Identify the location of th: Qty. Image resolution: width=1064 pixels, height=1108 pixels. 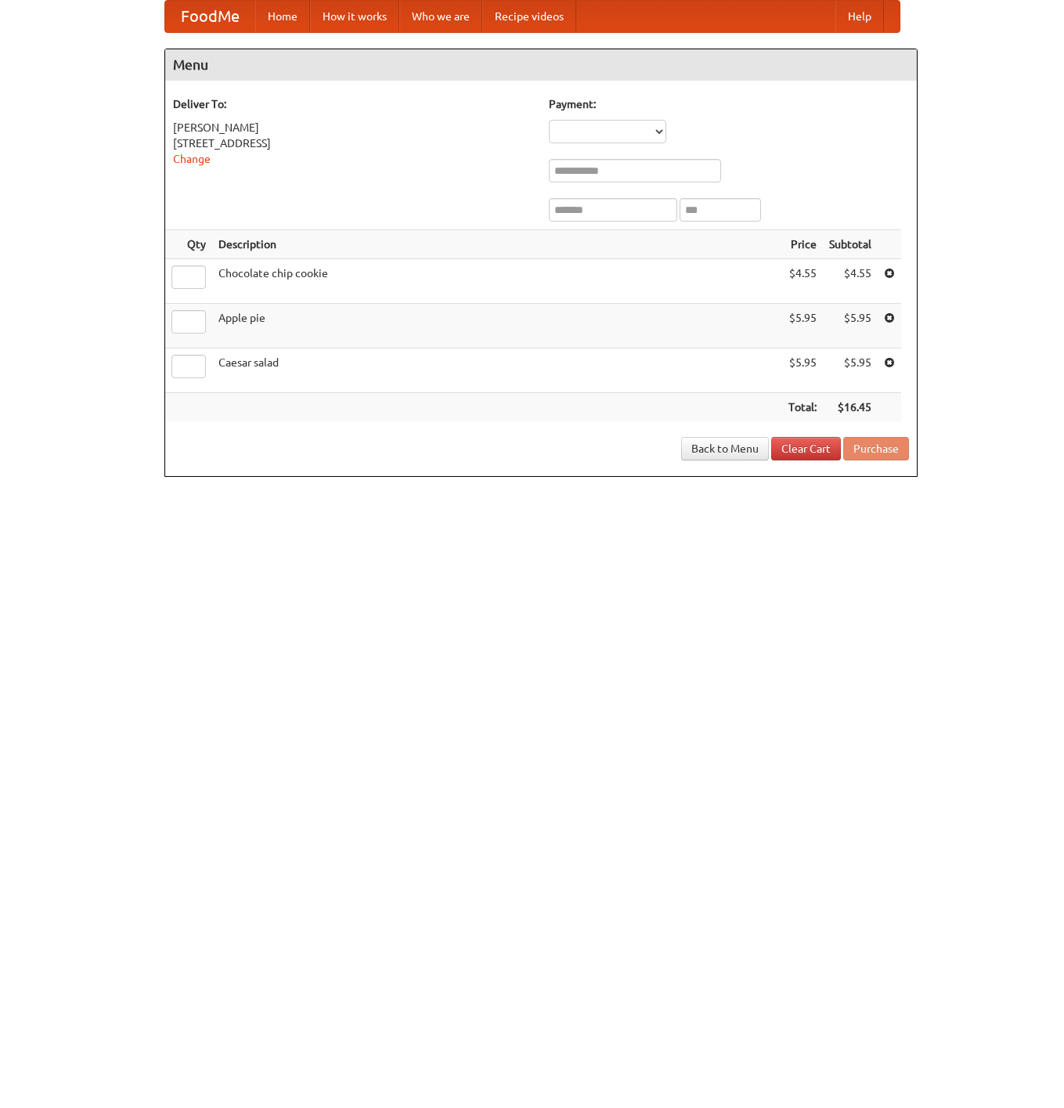
(189, 244).